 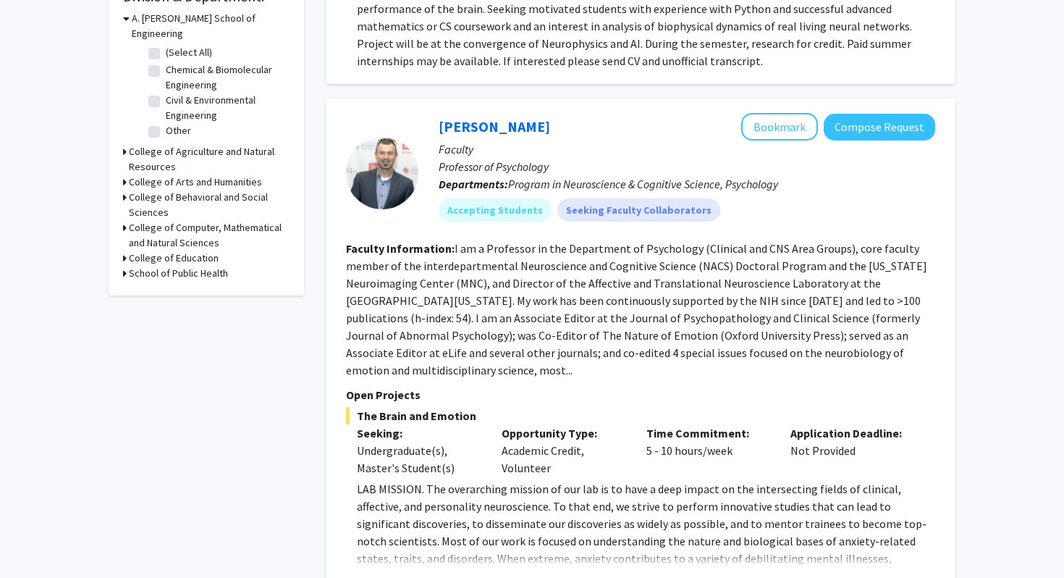 What do you see at coordinates (474, 184) in the screenshot?
I see `b: Departments:` at bounding box center [474, 184].